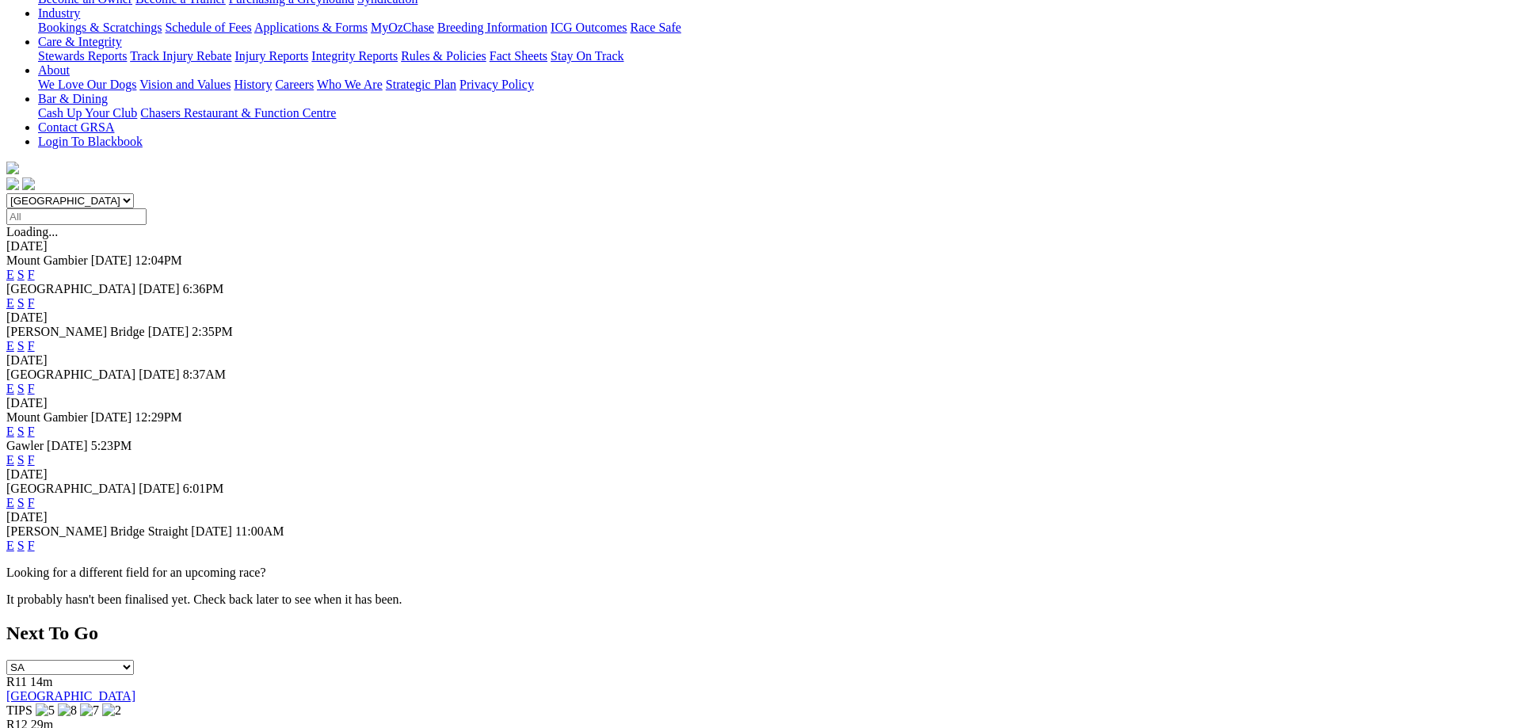 The width and height of the screenshot is (1521, 728). I want to click on span: 2:35PM, so click(212, 331).